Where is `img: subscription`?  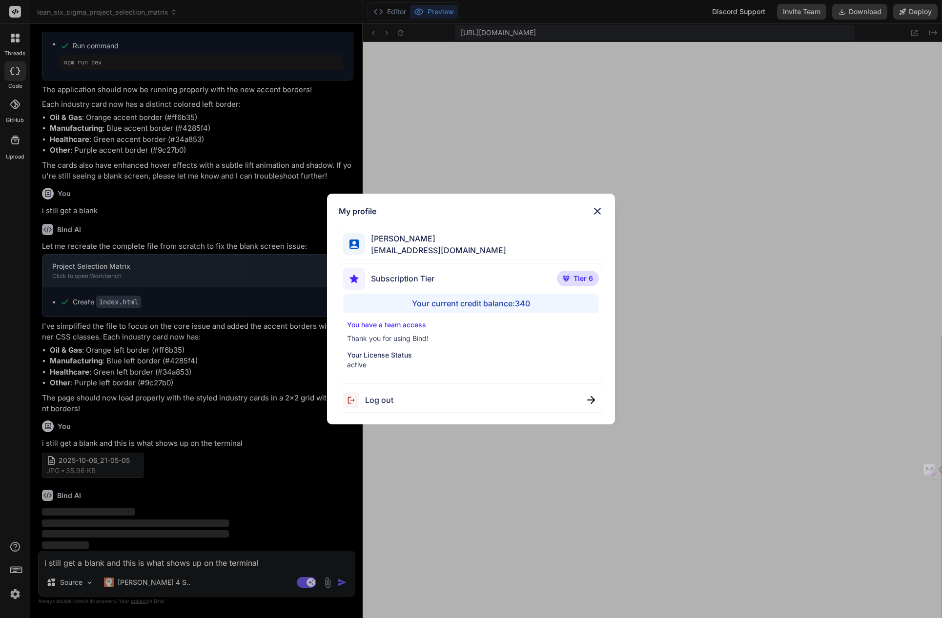 img: subscription is located at coordinates (354, 279).